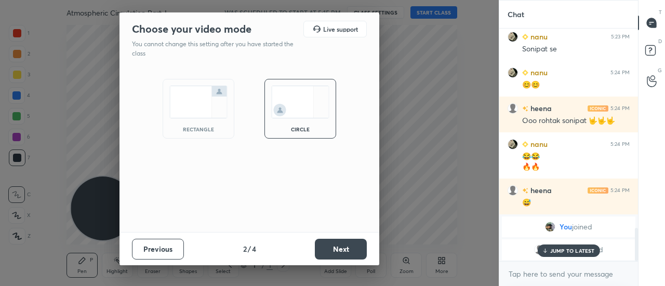  What do you see at coordinates (192, 29) in the screenshot?
I see `h2: Choose your video mode` at bounding box center [192, 29].